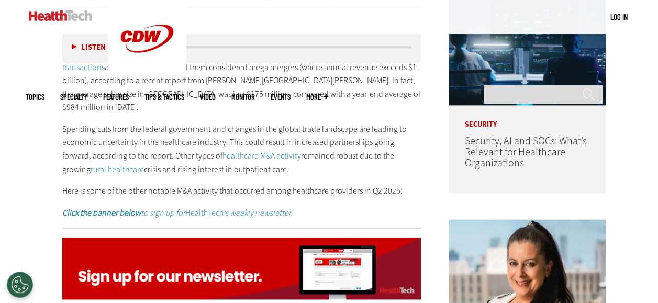  I want to click on a: CDW, so click(147, 74).